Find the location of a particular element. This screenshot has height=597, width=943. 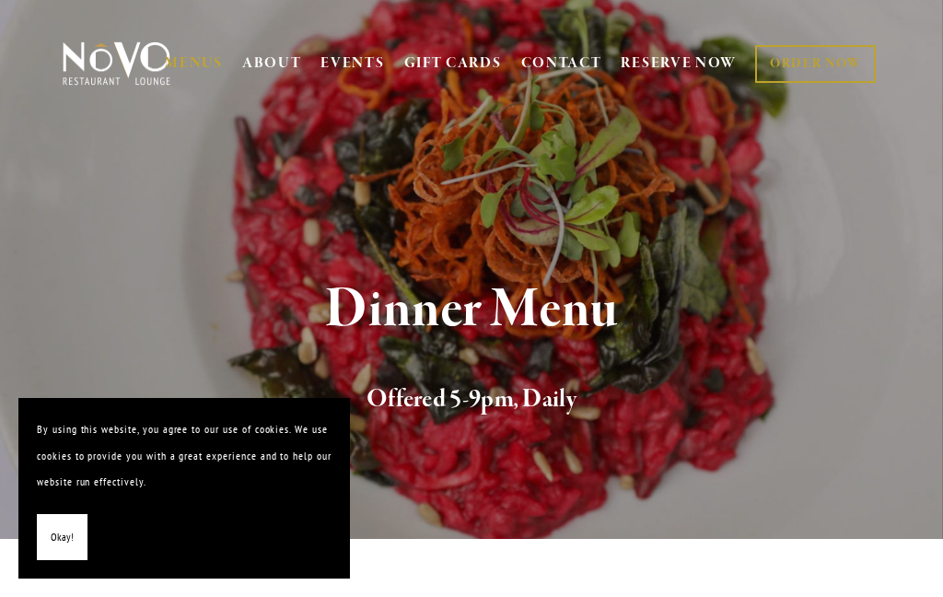

button: Okay! is located at coordinates (62, 537).